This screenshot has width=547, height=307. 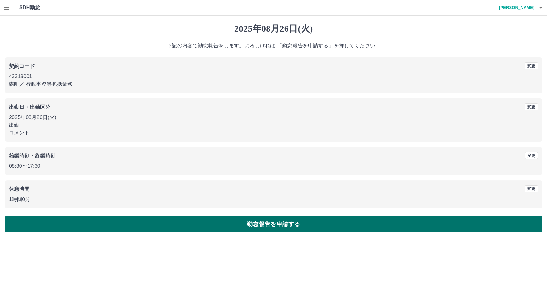 What do you see at coordinates (29, 107) in the screenshot?
I see `b: 出勤日・出勤区分` at bounding box center [29, 107].